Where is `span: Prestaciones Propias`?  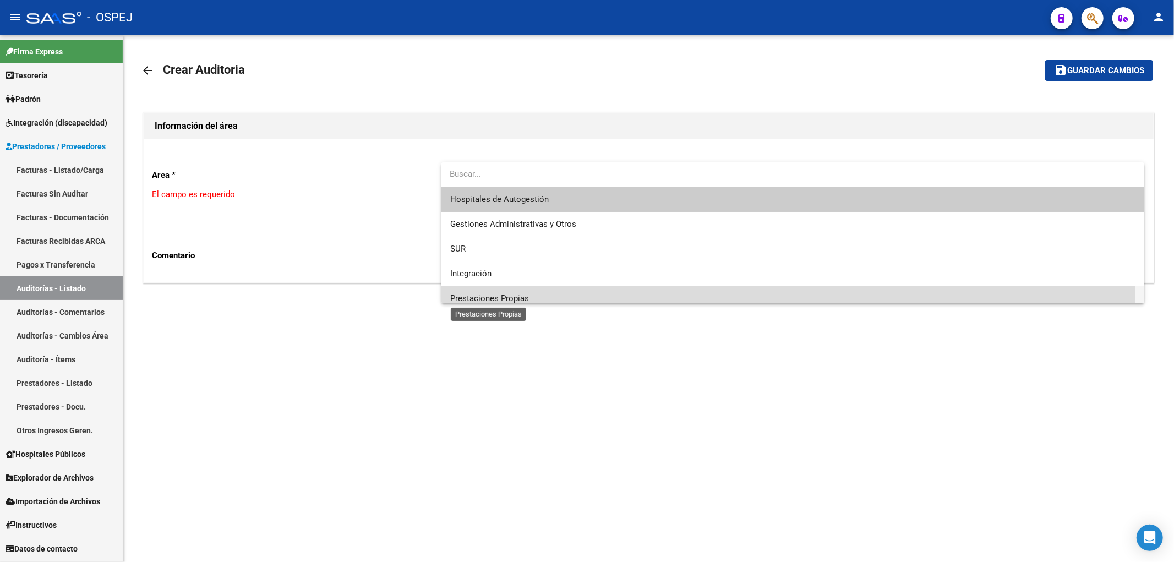
span: Prestaciones Propias is located at coordinates (489, 298).